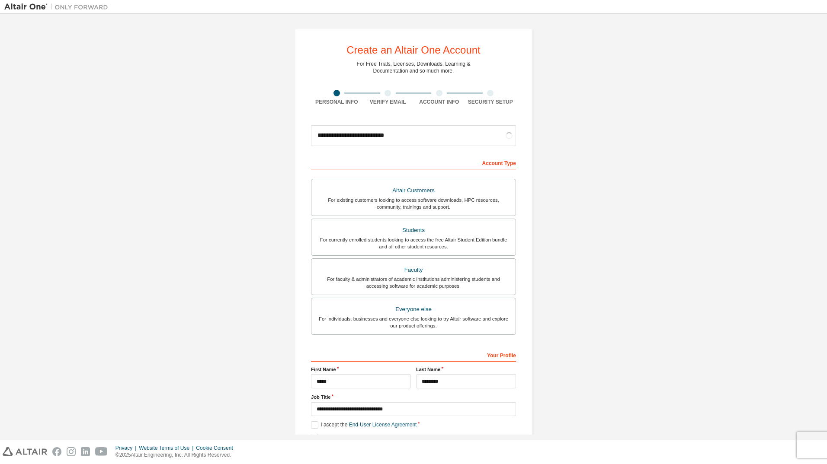  I want to click on img: facebook.svg, so click(57, 452).